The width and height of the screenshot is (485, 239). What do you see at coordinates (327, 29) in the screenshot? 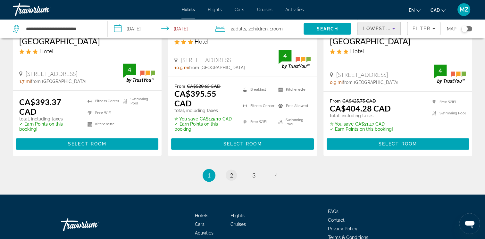
I see `span: Search` at bounding box center [327, 29].